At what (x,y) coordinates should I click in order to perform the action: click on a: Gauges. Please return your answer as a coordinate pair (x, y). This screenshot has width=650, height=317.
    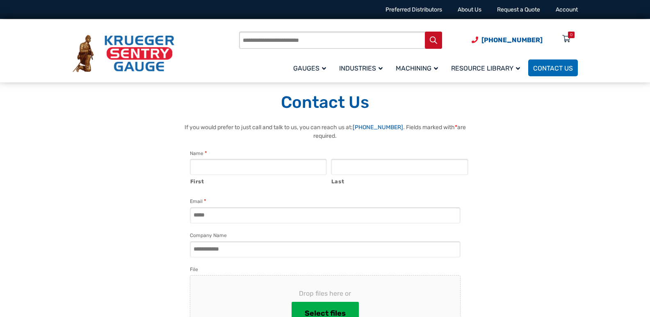
    Looking at the image, I should click on (311, 68).